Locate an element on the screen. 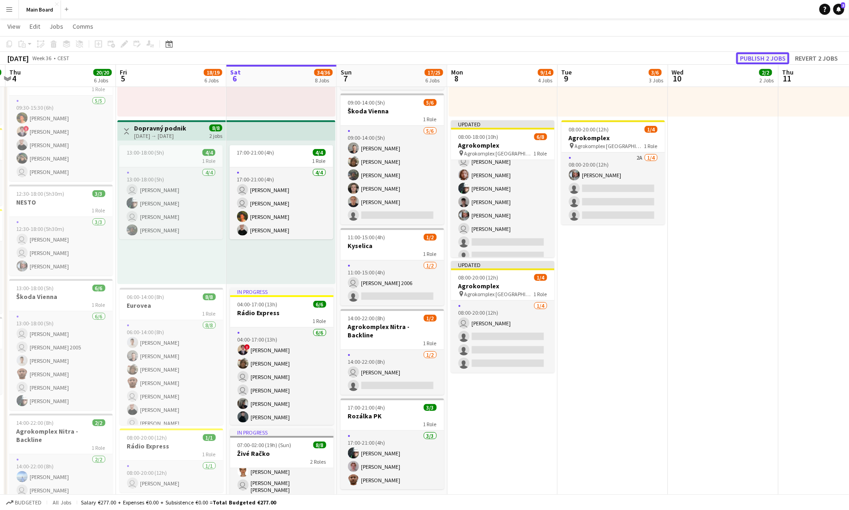  button: Revert 2 jobs is located at coordinates (817, 58).